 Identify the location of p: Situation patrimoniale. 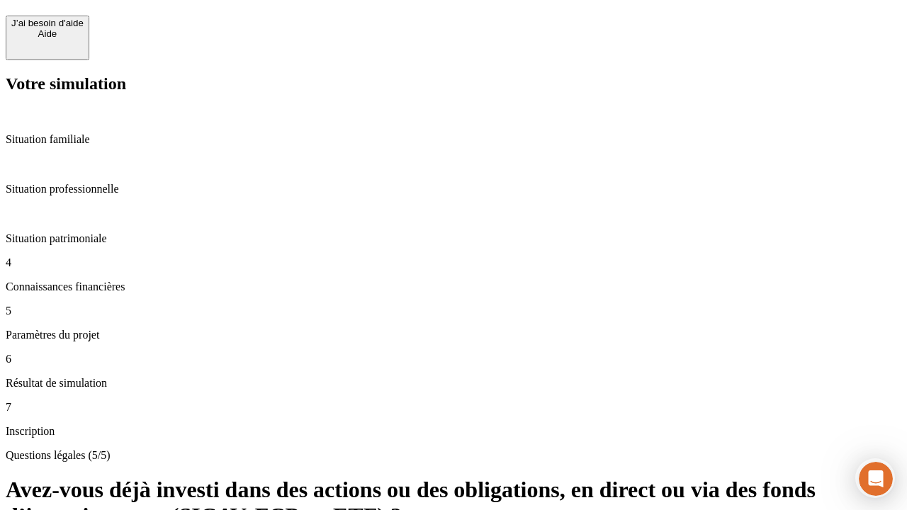
(453, 239).